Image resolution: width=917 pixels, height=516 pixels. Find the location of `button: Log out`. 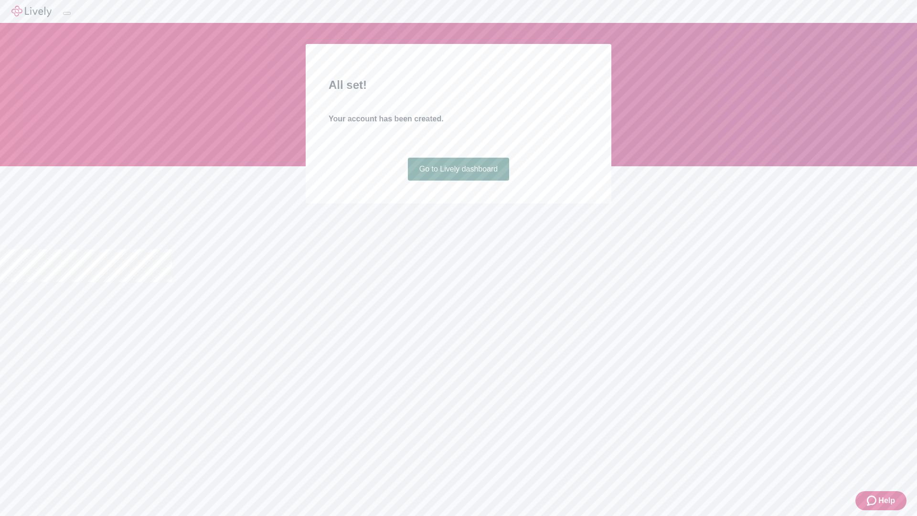

button: Log out is located at coordinates (67, 13).